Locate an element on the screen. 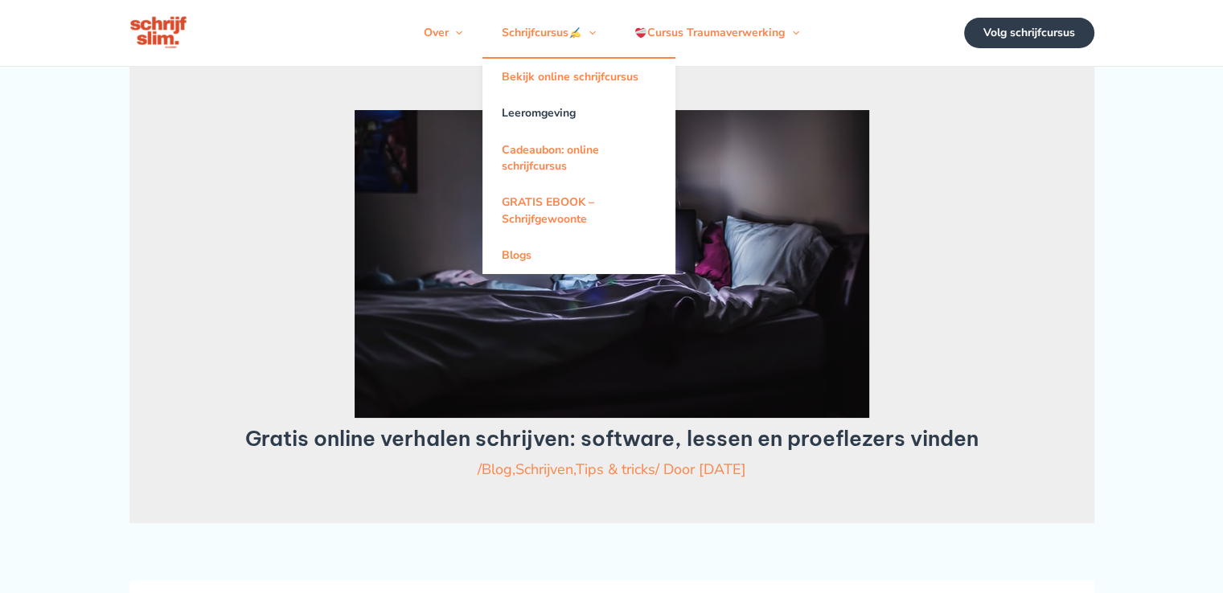 This screenshot has width=1223, height=593. a: Cadeaubon: online schrijfcursus is located at coordinates (579, 158).